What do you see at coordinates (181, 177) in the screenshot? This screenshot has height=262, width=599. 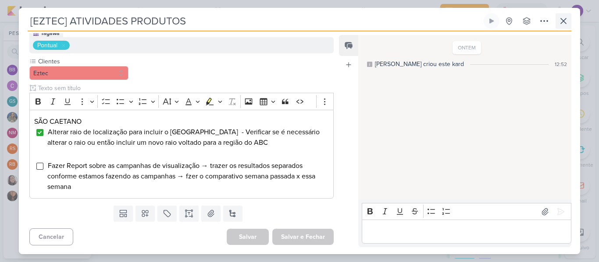 I see `span: Fazer Report sobre as campanhas de visualização → trazer os resultados separados conforme estamos...` at bounding box center [181, 177].